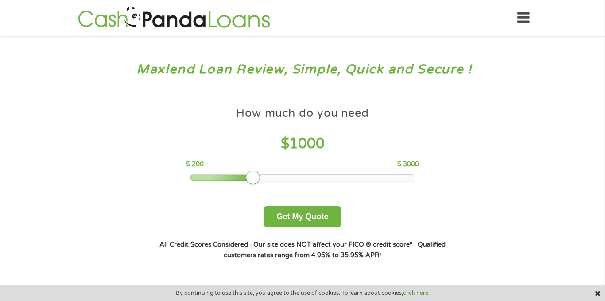 The height and width of the screenshot is (301, 605). What do you see at coordinates (195, 165) in the screenshot?
I see `p: $ 200` at bounding box center [195, 165].